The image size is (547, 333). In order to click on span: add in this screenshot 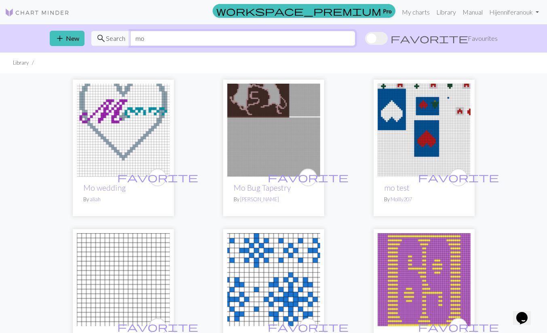, I will do `click(60, 38)`.